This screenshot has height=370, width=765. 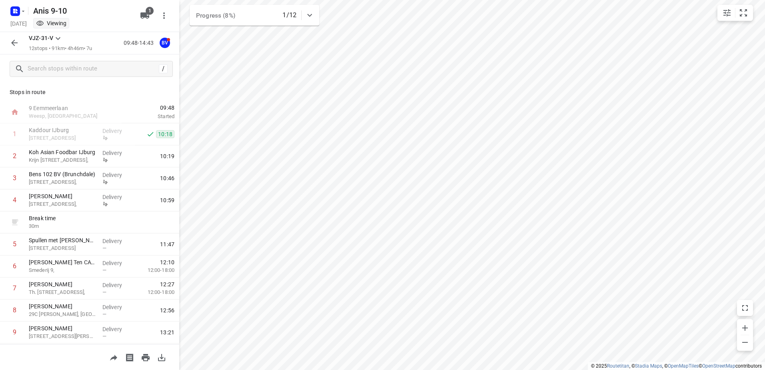 What do you see at coordinates (62, 270) in the screenshot?
I see `p: Smederij 9,` at bounding box center [62, 270].